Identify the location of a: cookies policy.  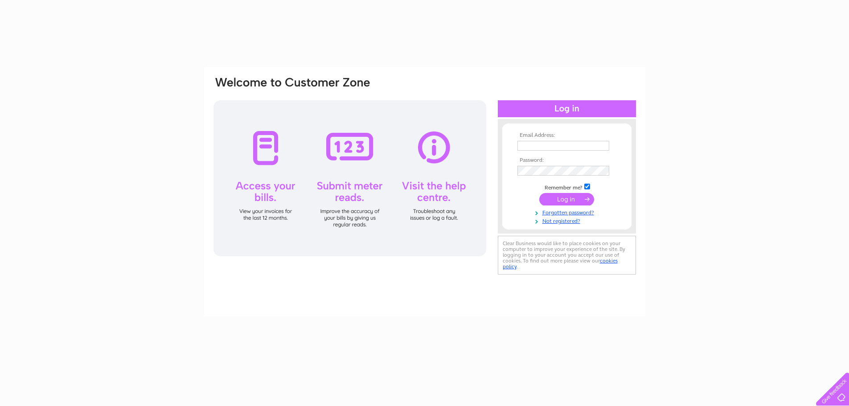
(560, 263).